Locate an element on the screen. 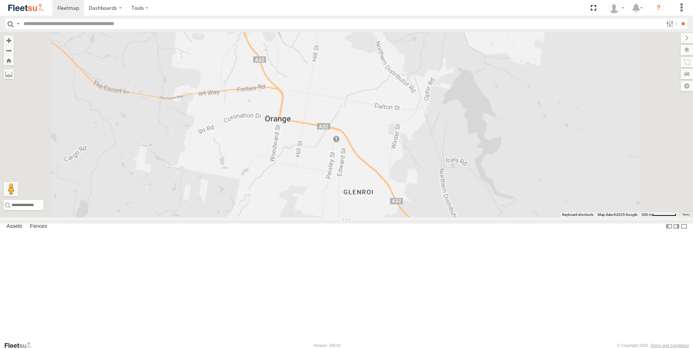  a: Visit our Website is located at coordinates (21, 345).